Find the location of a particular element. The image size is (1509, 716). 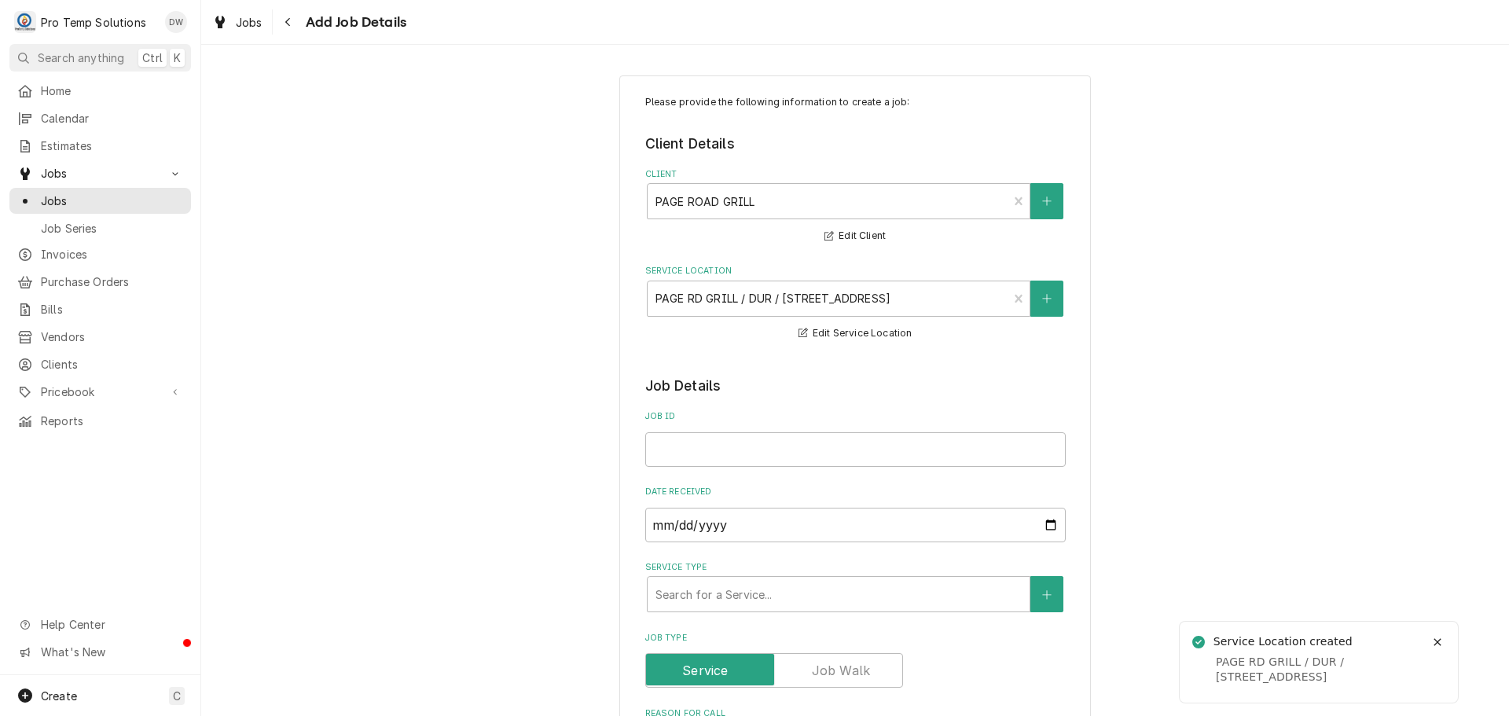

svg: Create New Location is located at coordinates (1047, 299).